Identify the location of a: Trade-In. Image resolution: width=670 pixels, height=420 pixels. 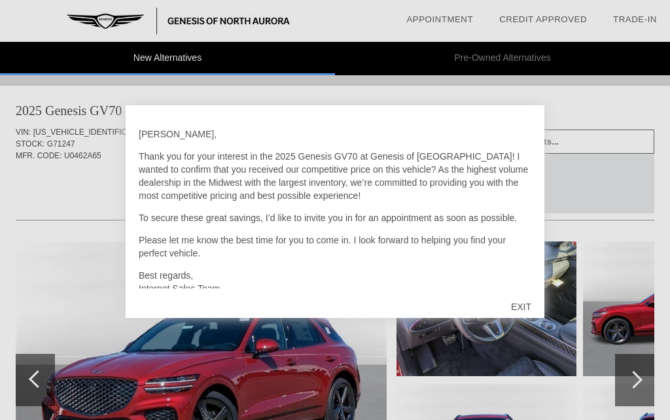
(635, 19).